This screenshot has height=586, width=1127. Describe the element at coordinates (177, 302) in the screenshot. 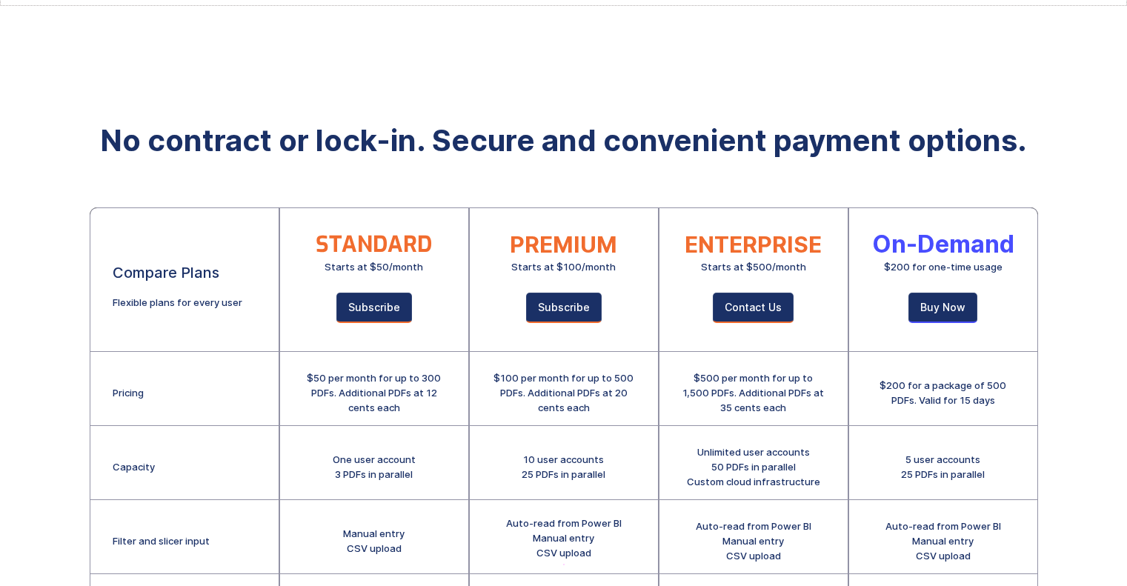

I see `div: Flexible plans for every user` at that location.